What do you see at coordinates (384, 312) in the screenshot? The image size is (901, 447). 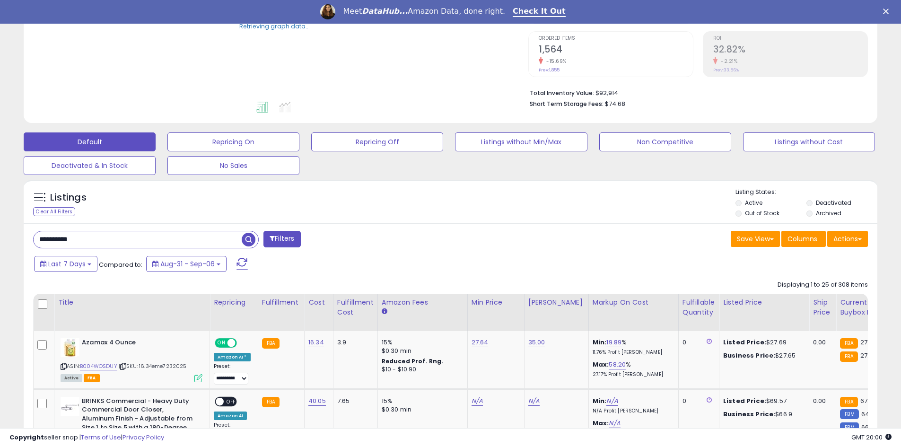 I see `small: Amazon Fees.` at bounding box center [384, 312].